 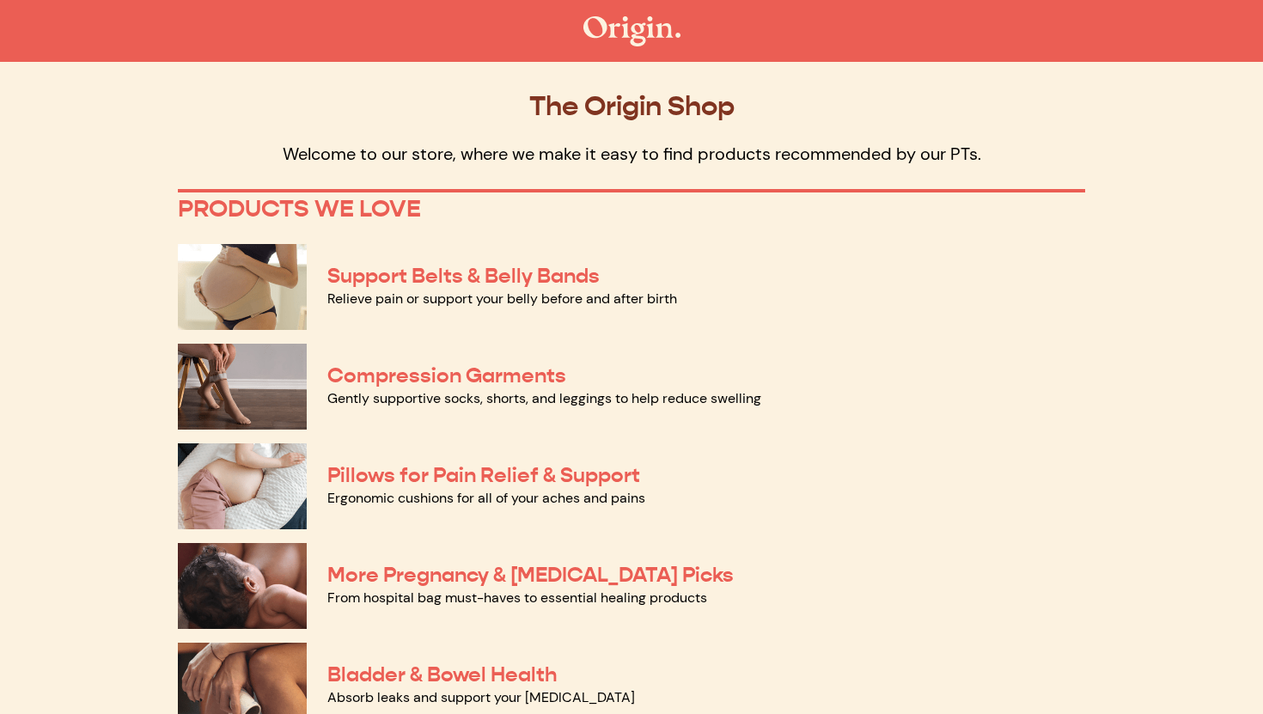 What do you see at coordinates (502, 298) in the screenshot?
I see `a: Relieve pain or support your belly before and after birth` at bounding box center [502, 298].